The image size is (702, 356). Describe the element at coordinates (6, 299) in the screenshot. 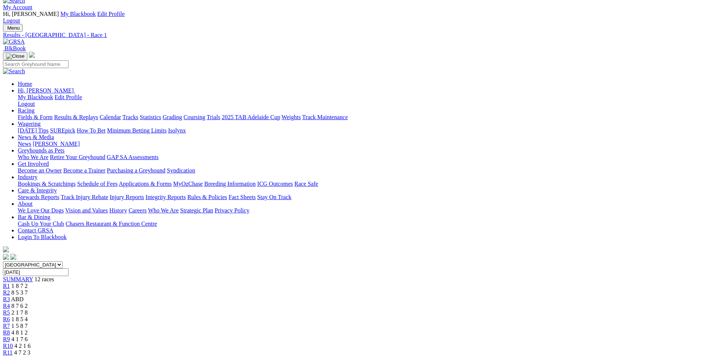

I see `a: R3` at that location.